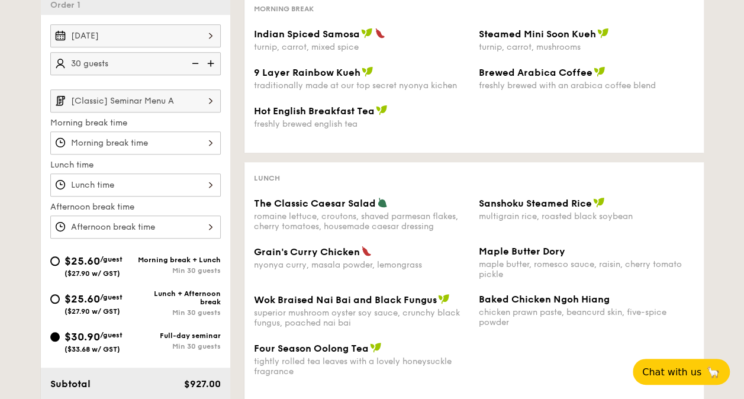 The image size is (744, 399). Describe the element at coordinates (307, 72) in the screenshot. I see `span: 9 Layer Rainbow Kueh` at that location.